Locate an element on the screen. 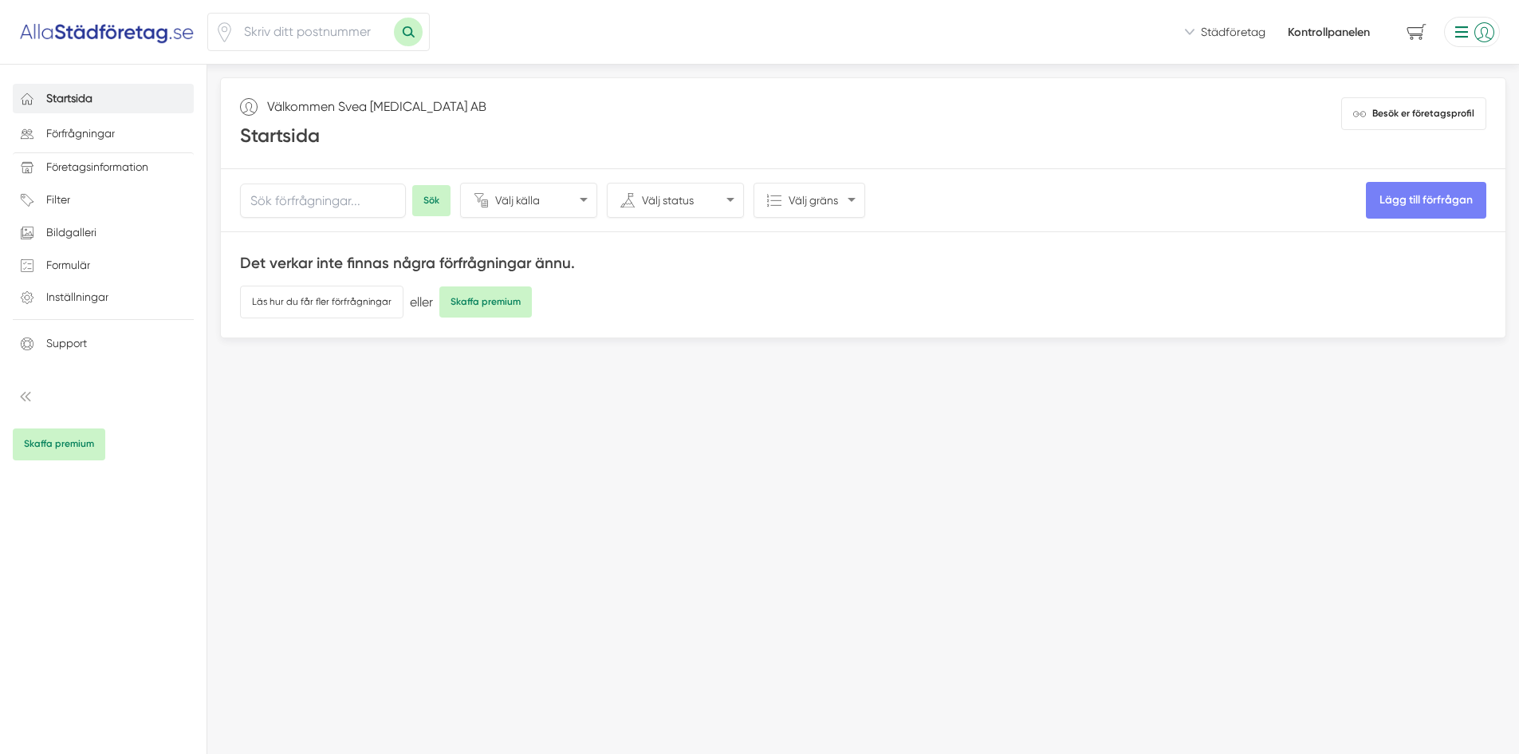 The width and height of the screenshot is (1519, 754). div: Inställningar is located at coordinates (103, 297).